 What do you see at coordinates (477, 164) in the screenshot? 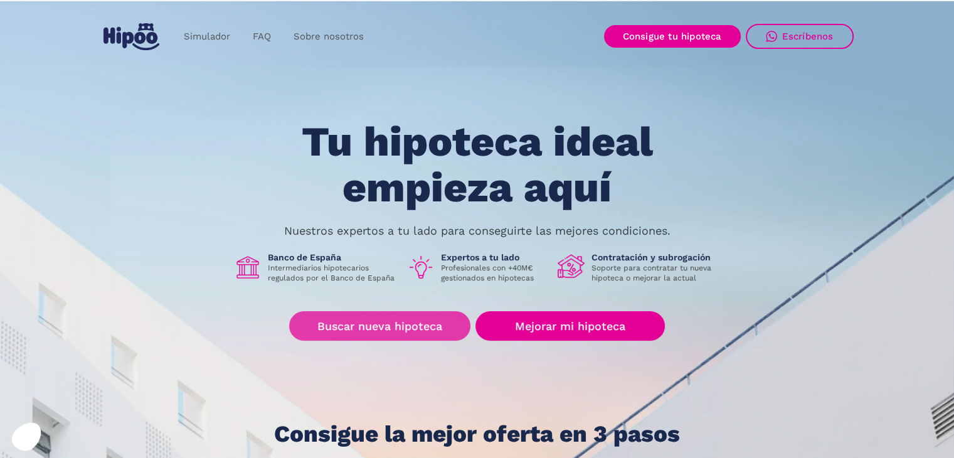
I see `h1: Tu hipoteca ideal empieza aquí` at bounding box center [477, 164].